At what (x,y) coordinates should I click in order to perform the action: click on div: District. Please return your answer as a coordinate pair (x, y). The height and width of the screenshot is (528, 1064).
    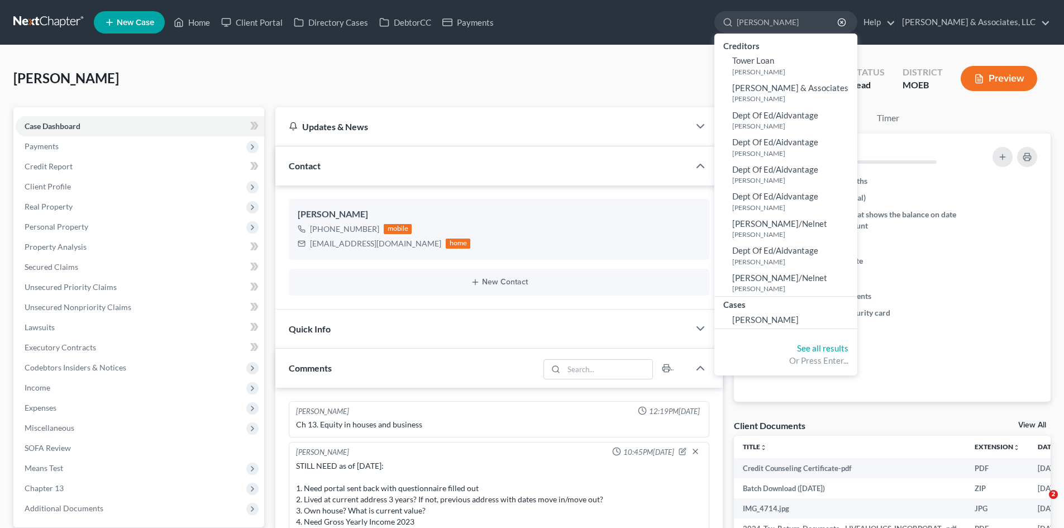
    Looking at the image, I should click on (923, 72).